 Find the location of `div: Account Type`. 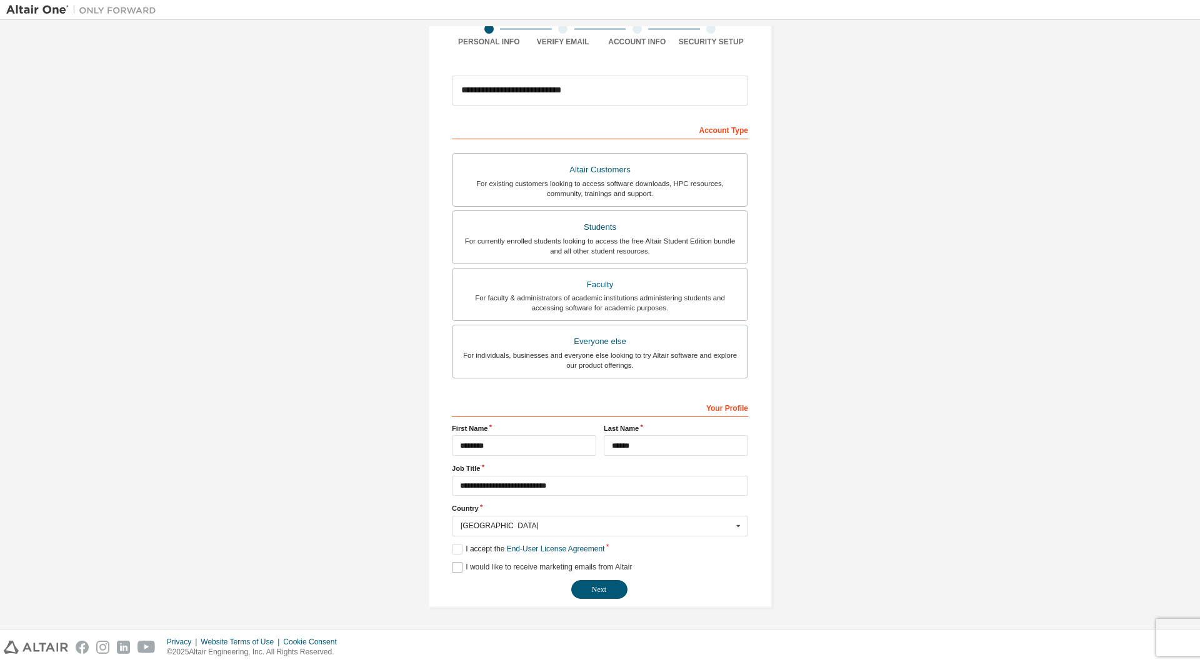

div: Account Type is located at coordinates (600, 129).